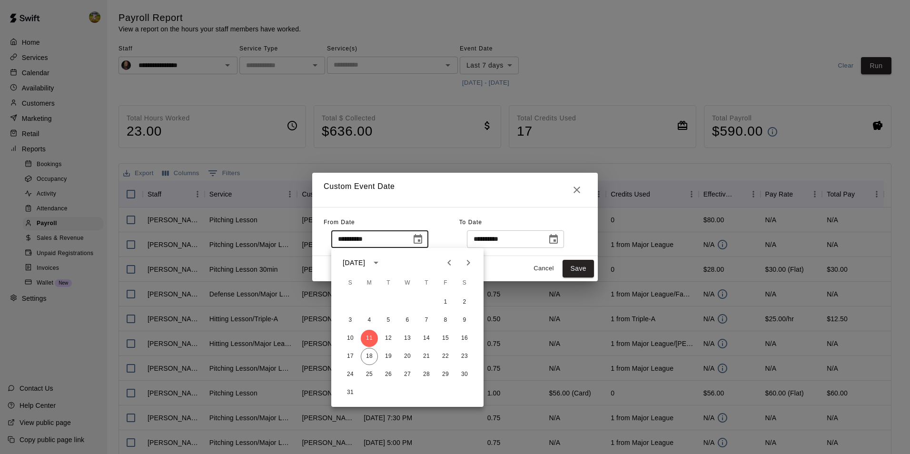 This screenshot has width=910, height=454. Describe the element at coordinates (418, 240) in the screenshot. I see `button: Choose date, selected date is Aug 11, 2025` at that location.